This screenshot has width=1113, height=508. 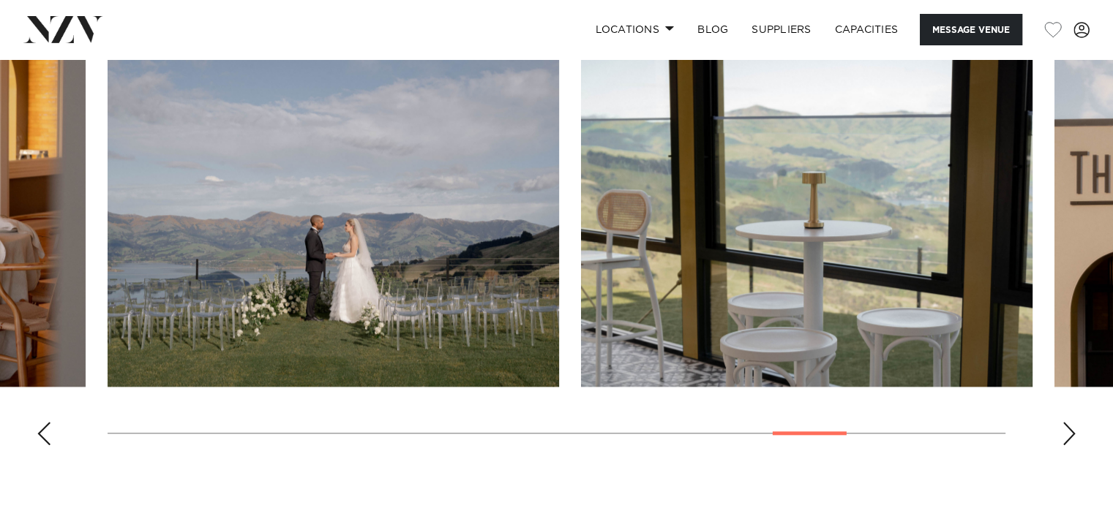 What do you see at coordinates (713, 29) in the screenshot?
I see `a: BLOG` at bounding box center [713, 29].